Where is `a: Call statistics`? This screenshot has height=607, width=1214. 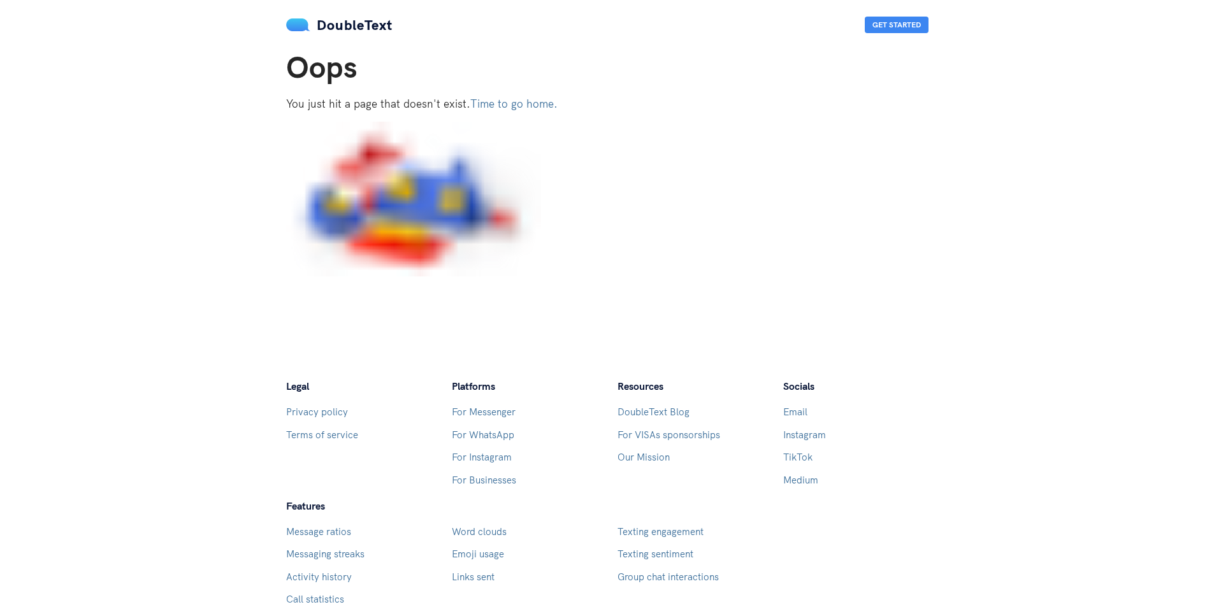 a: Call statistics is located at coordinates (315, 599).